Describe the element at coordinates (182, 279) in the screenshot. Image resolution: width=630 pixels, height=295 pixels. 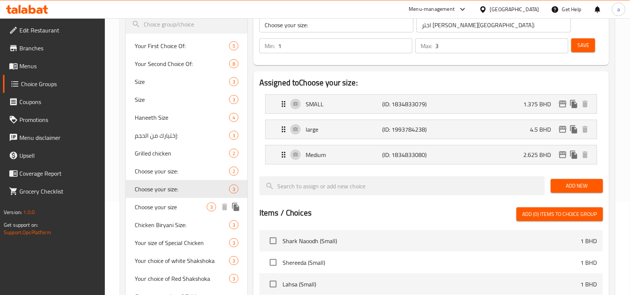
I see `span: Your choice of Red Shakshoka` at that location.